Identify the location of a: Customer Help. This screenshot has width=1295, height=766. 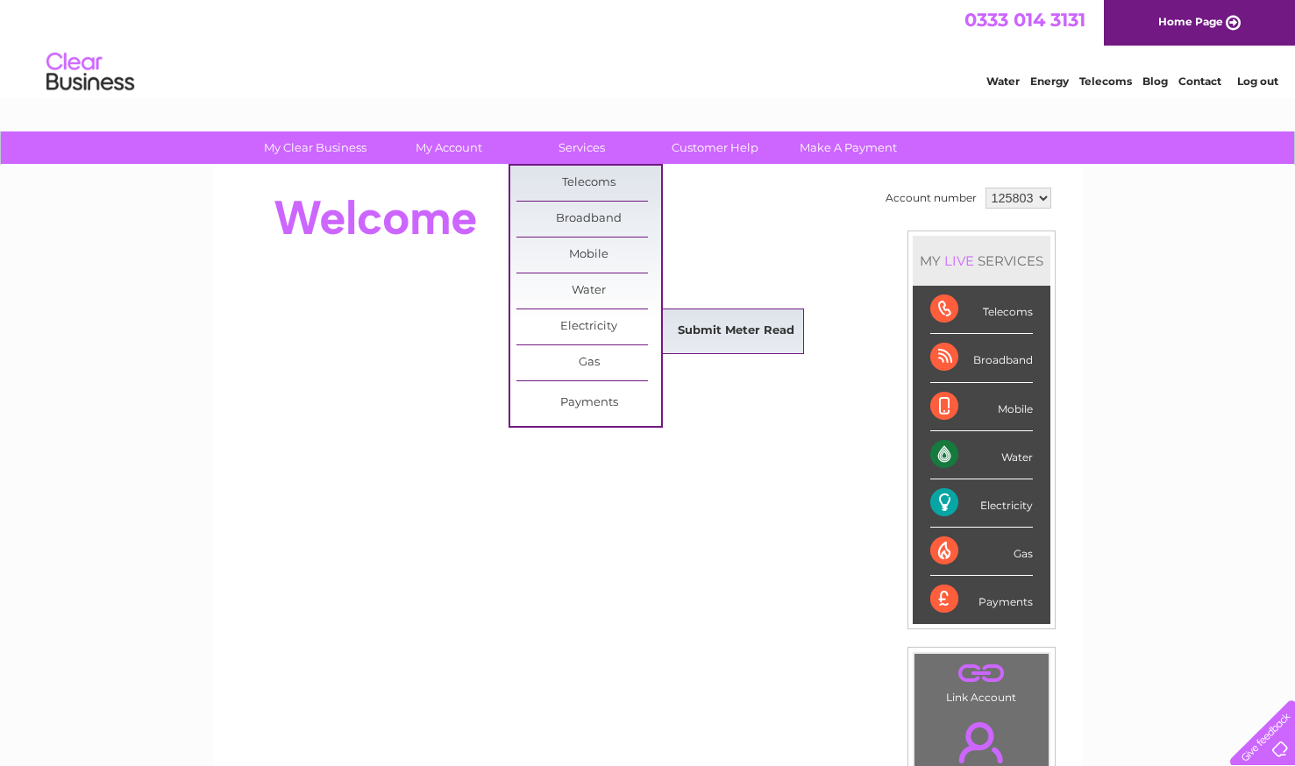
(714, 147).